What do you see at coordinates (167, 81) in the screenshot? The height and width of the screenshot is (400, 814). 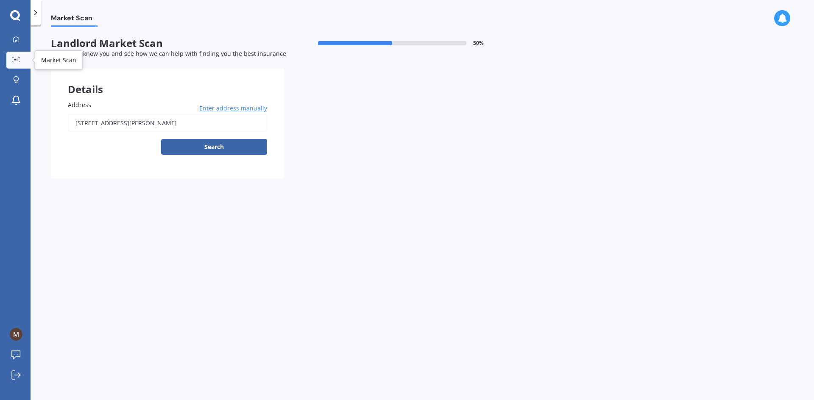 I see `div: Details` at bounding box center [167, 81].